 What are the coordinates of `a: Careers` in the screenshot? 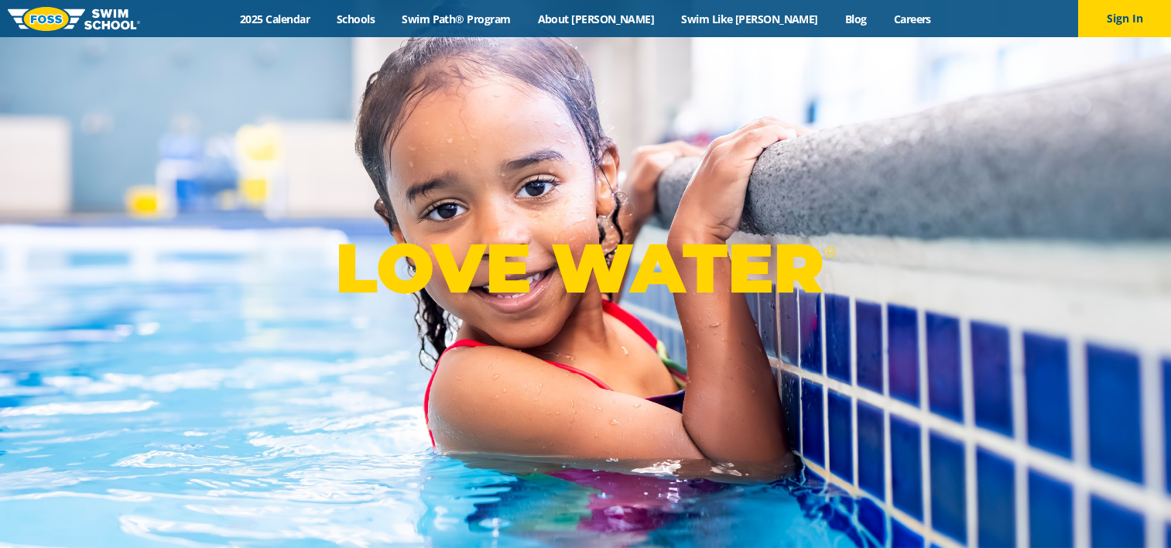 It's located at (911, 19).